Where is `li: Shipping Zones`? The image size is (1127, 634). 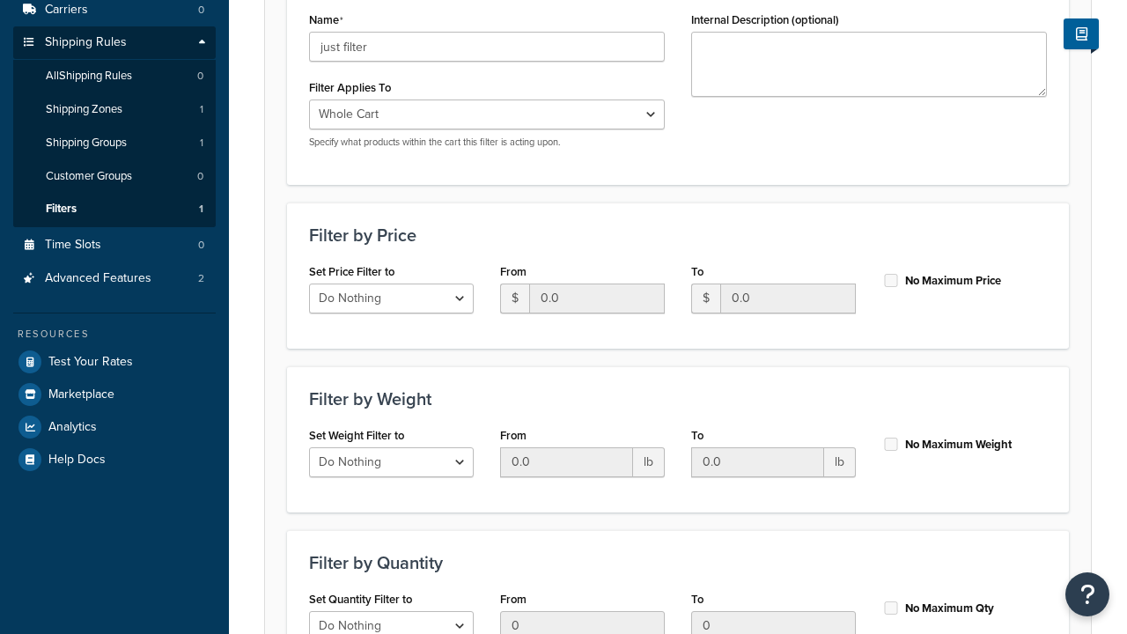
li: Shipping Zones is located at coordinates (114, 109).